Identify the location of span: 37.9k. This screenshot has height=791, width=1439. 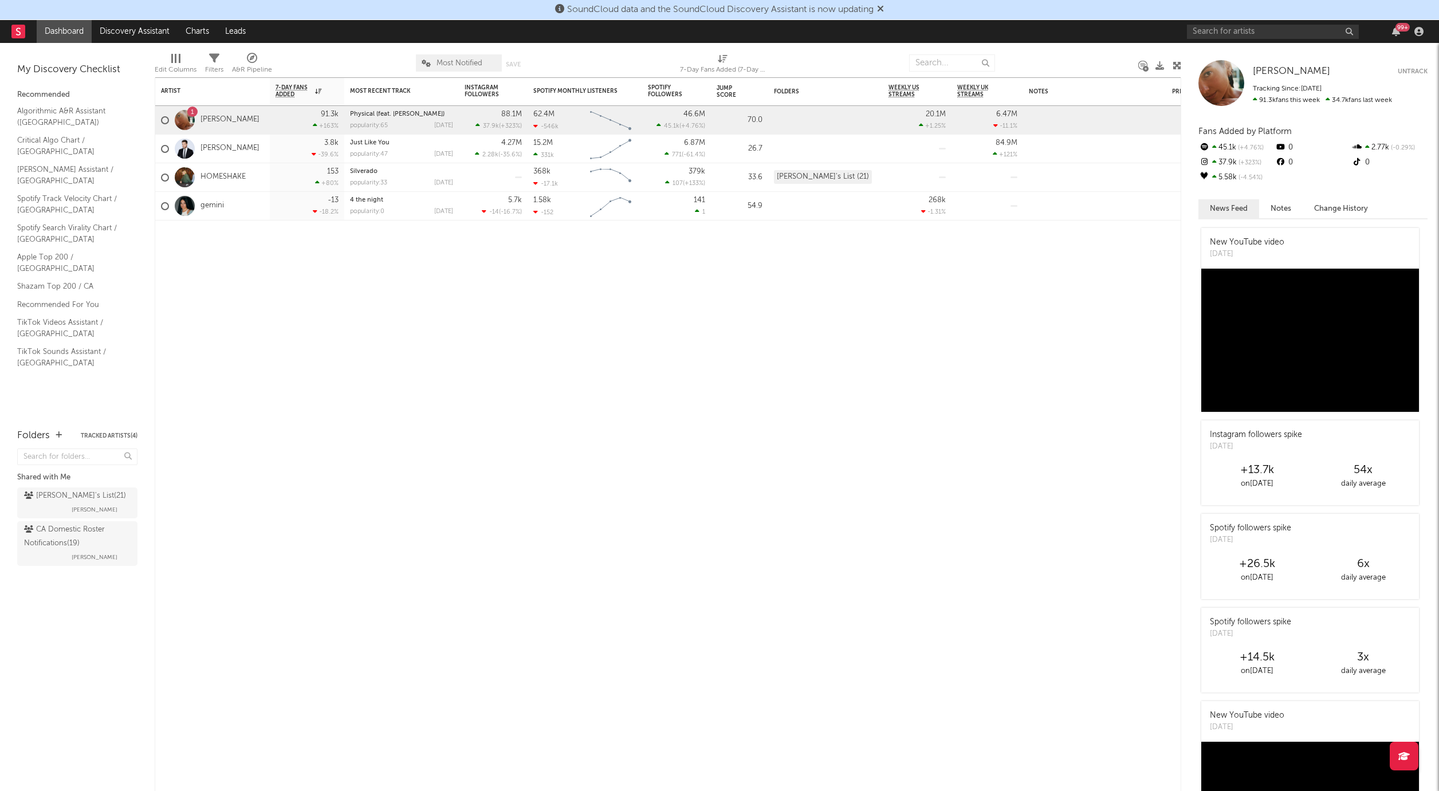
(491, 126).